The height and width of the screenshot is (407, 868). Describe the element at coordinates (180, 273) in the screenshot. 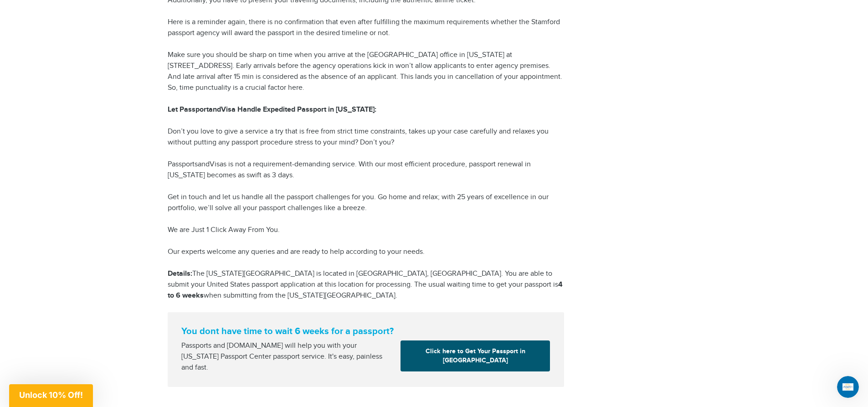

I see `strong: Details:` at that location.